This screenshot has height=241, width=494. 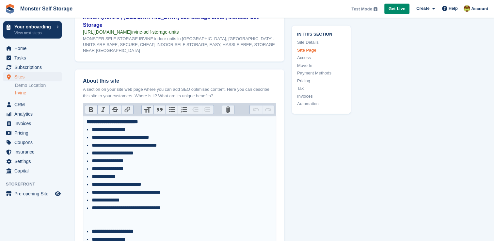 What do you see at coordinates (46, 8) in the screenshot?
I see `a: Monster Self Storage` at bounding box center [46, 8].